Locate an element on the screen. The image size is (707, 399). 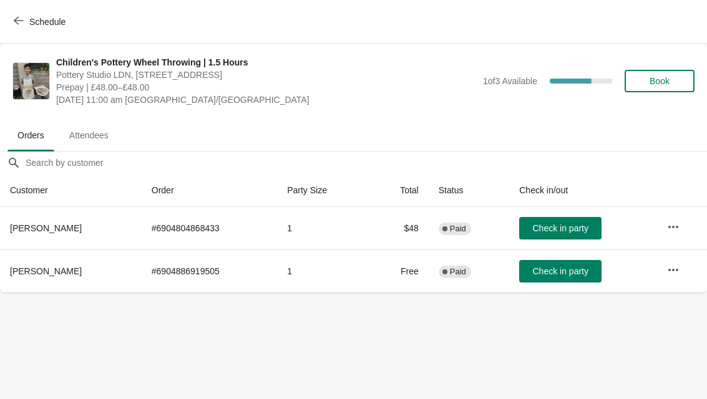
span: 1 of 3 Available is located at coordinates (510, 81).